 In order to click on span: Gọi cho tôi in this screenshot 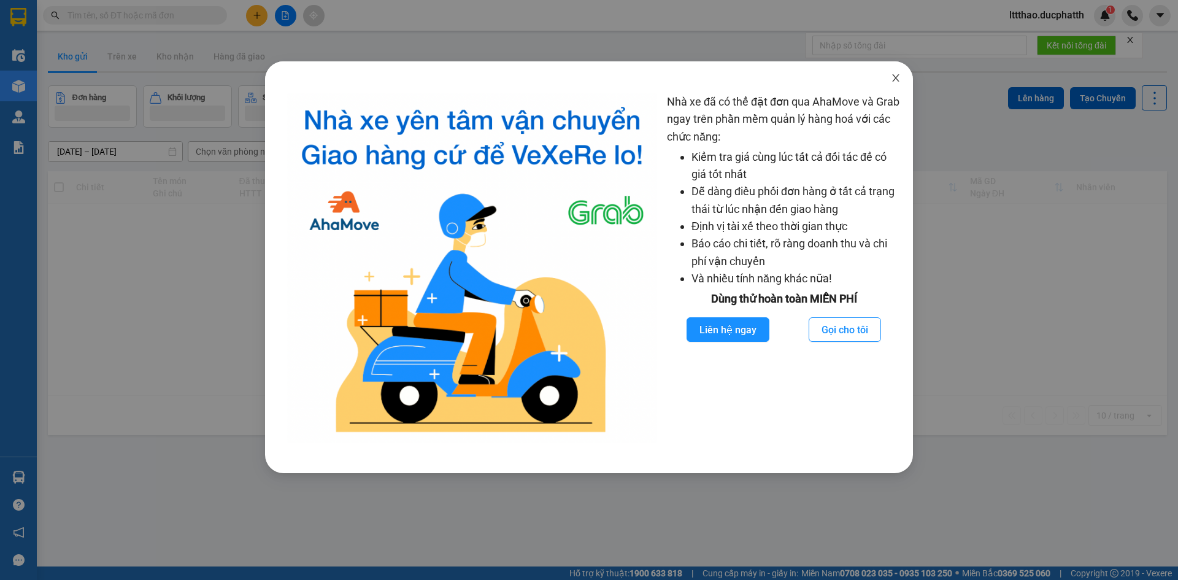, I will do `click(845, 329)`.